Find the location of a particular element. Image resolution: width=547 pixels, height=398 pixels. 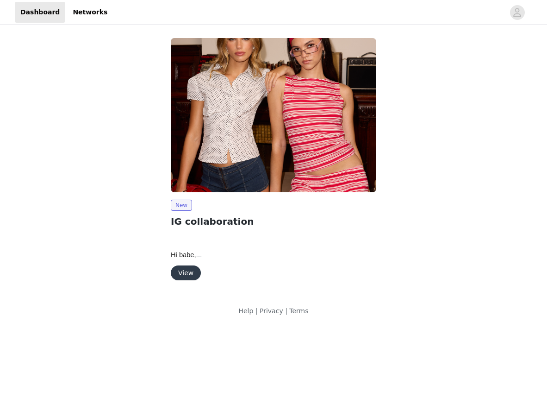

span: Hi babe, is located at coordinates (187, 255).